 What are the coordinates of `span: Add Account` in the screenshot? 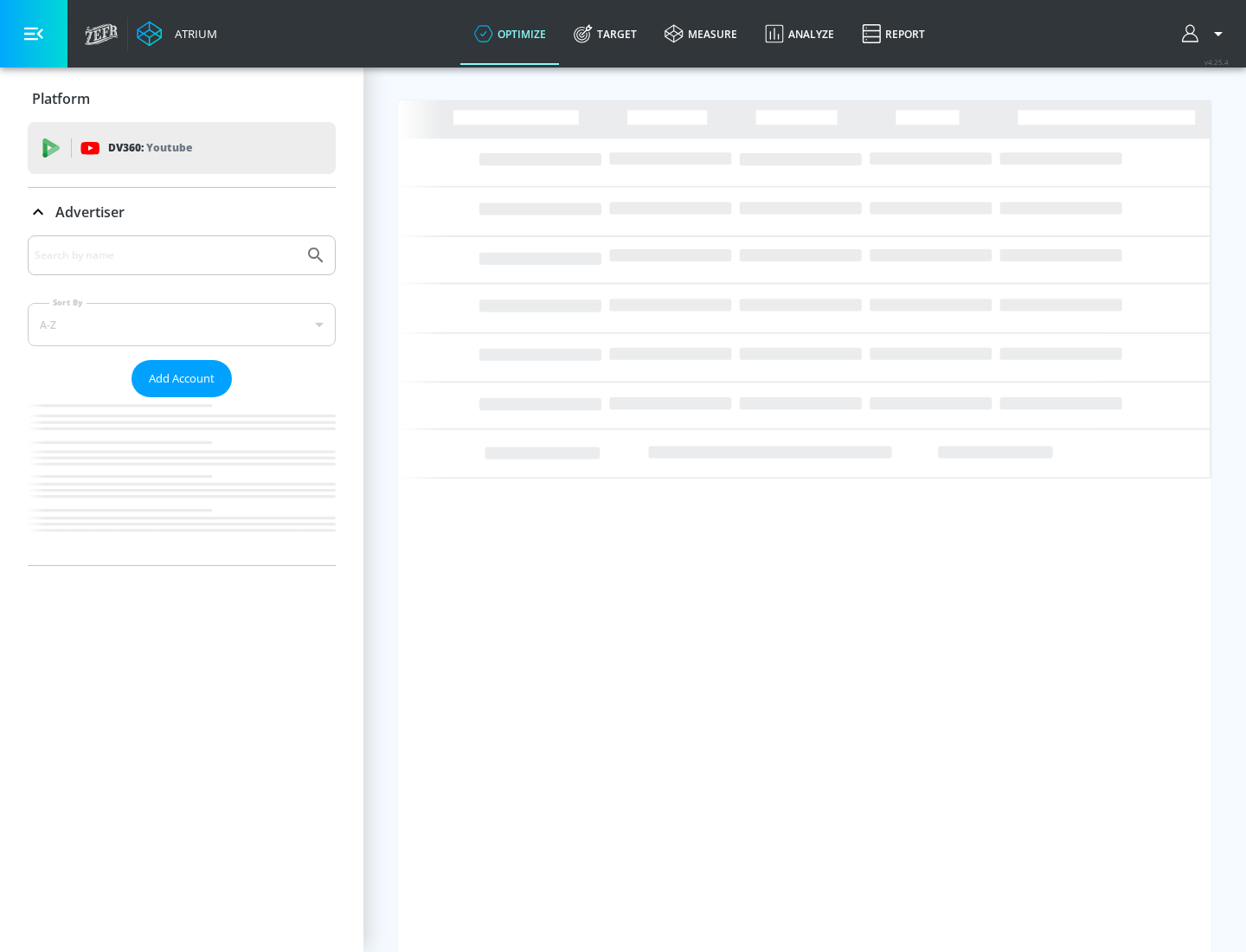 It's located at (181, 378).